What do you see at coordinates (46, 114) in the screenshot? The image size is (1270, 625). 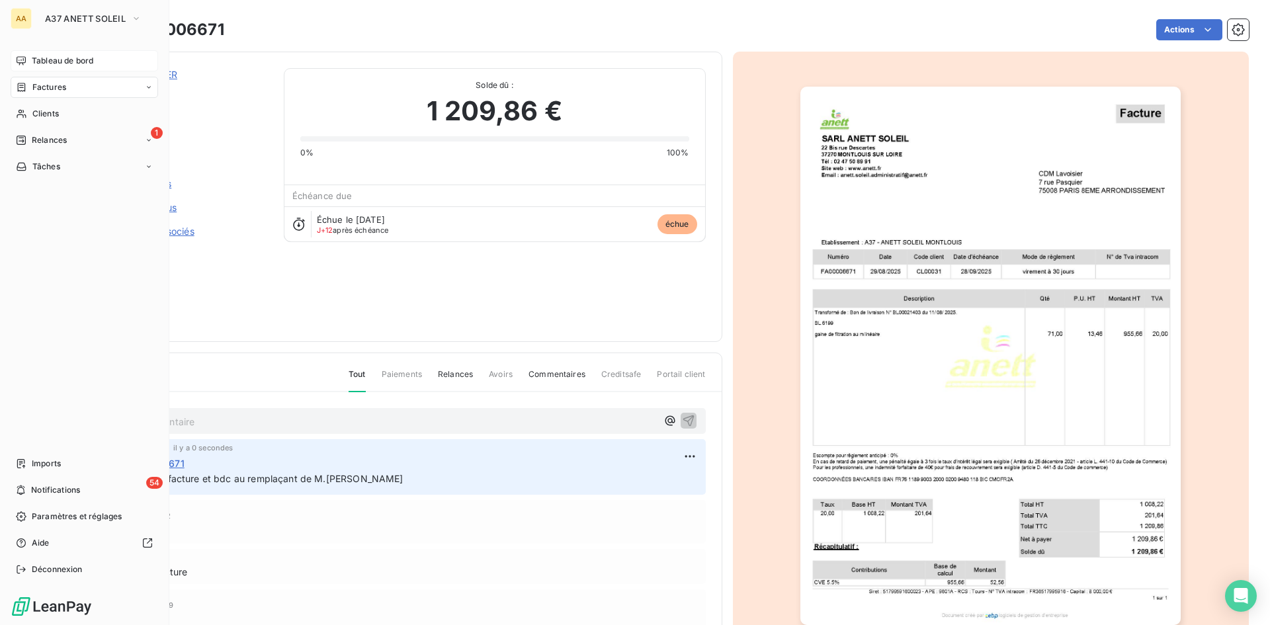 I see `span: Clients` at bounding box center [46, 114].